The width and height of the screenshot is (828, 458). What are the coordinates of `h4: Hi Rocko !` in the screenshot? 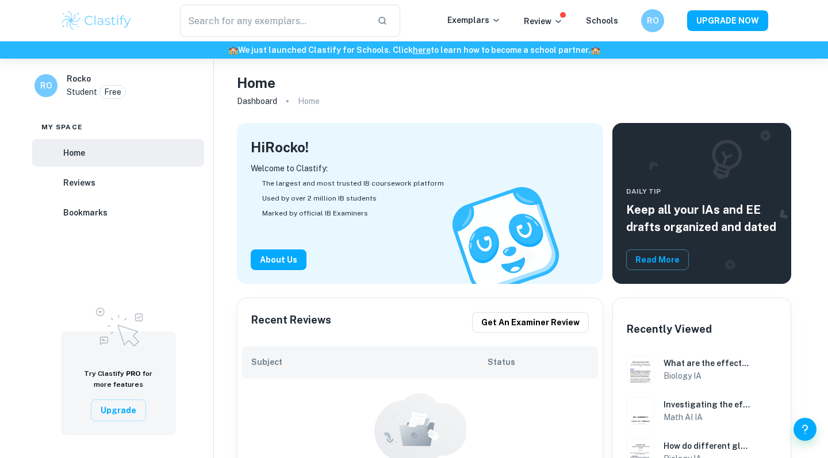 It's located at (280, 147).